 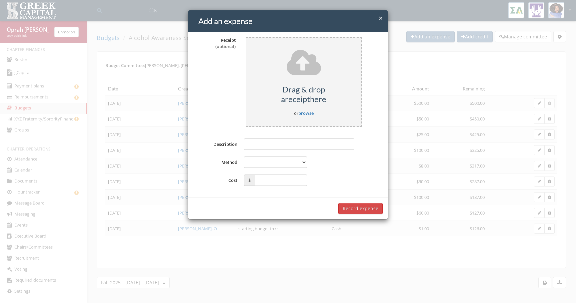 What do you see at coordinates (217, 162) in the screenshot?
I see `label: Method` at bounding box center [217, 162].